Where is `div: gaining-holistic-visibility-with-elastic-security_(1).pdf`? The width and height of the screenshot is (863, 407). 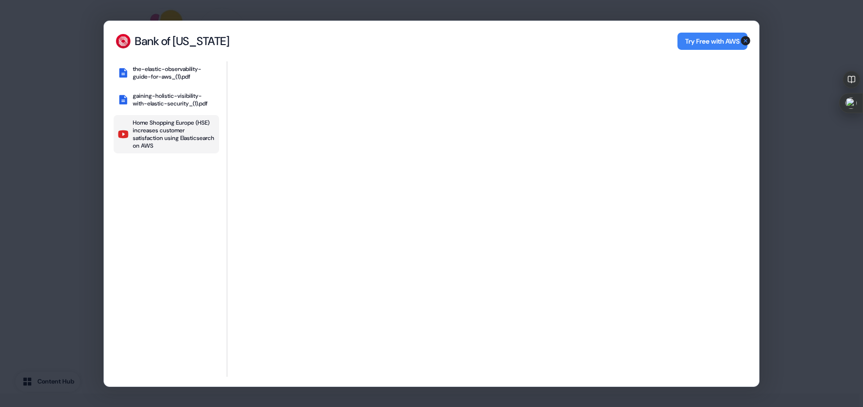
div: gaining-holistic-visibility-with-elastic-security_(1).pdf is located at coordinates (174, 99).